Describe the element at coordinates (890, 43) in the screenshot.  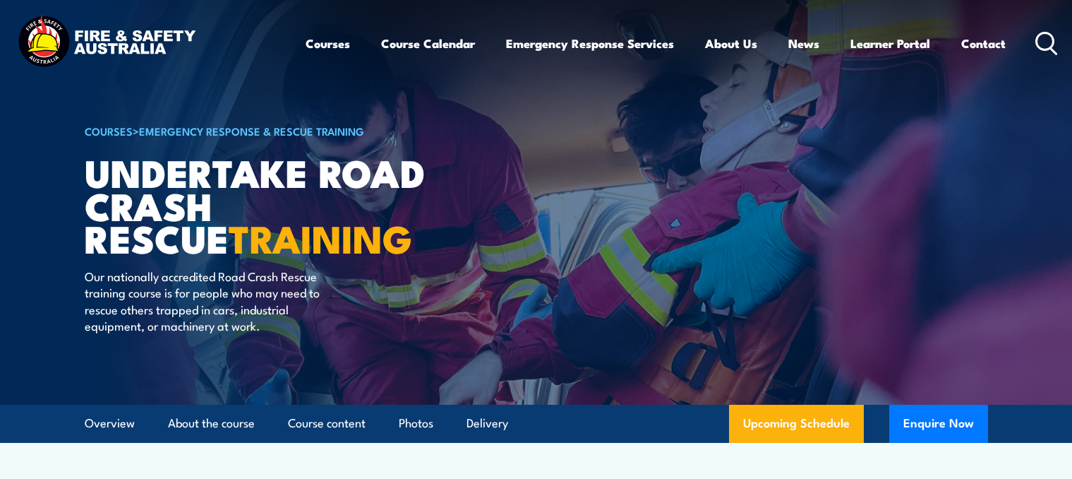
I see `a: Learner Portal` at that location.